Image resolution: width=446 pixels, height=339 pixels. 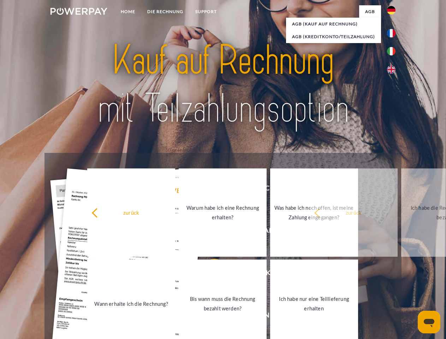 What do you see at coordinates (370, 12) in the screenshot?
I see `a: agb` at bounding box center [370, 12].